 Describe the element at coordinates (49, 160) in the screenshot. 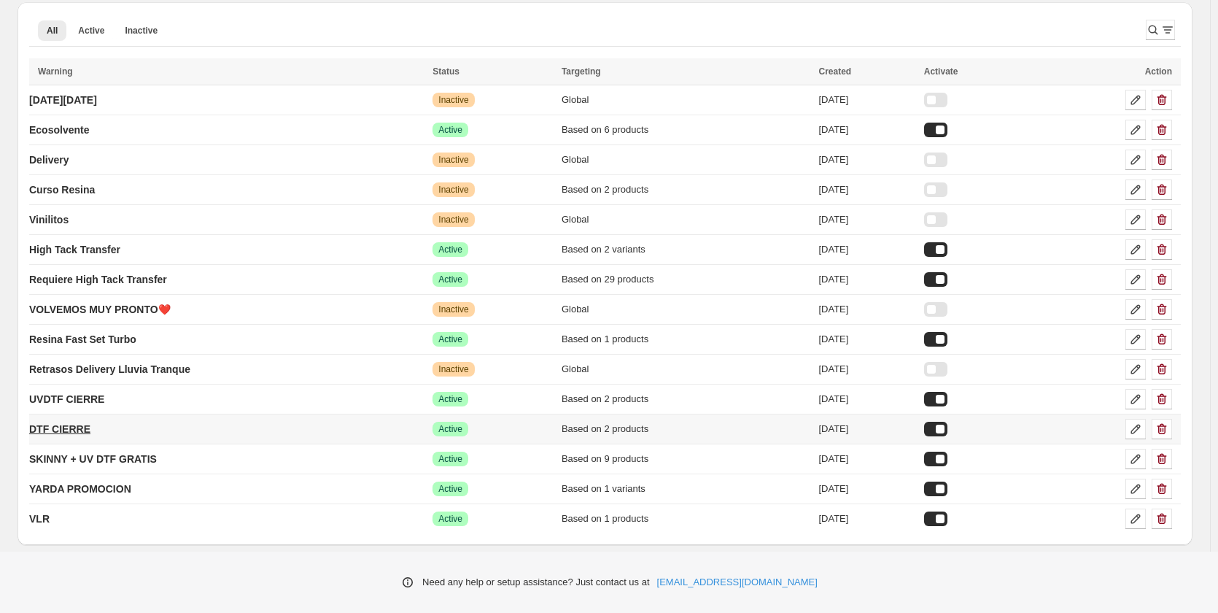

I see `a: Delivery` at that location.